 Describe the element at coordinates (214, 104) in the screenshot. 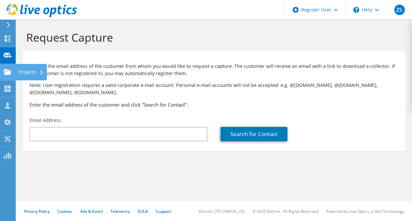

I see `h3: Enter the email address of the customer and click “Search for Contact”.` at that location.